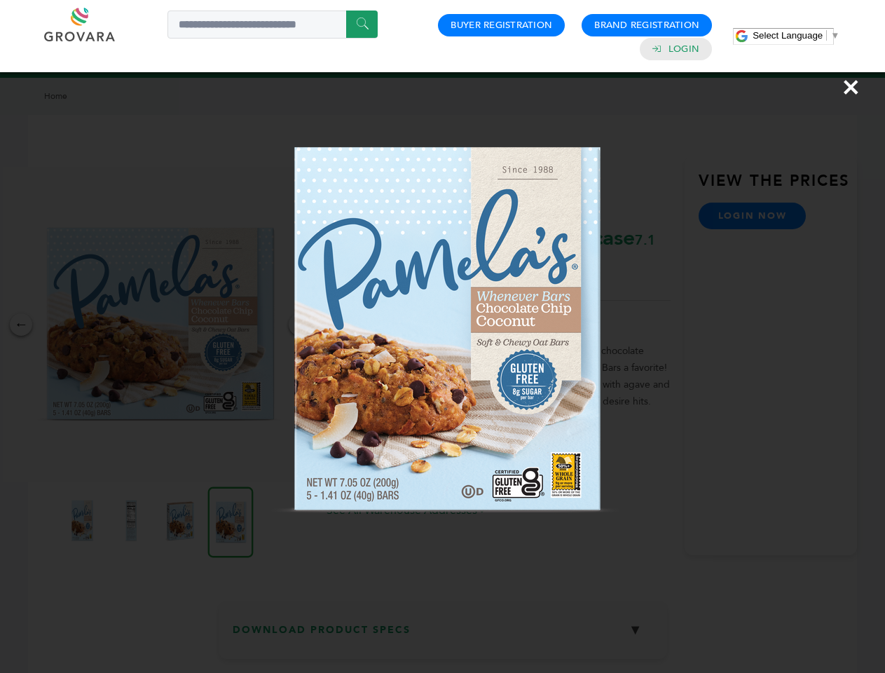 The image size is (885, 673). I want to click on a: Select Language​, so click(796, 35).